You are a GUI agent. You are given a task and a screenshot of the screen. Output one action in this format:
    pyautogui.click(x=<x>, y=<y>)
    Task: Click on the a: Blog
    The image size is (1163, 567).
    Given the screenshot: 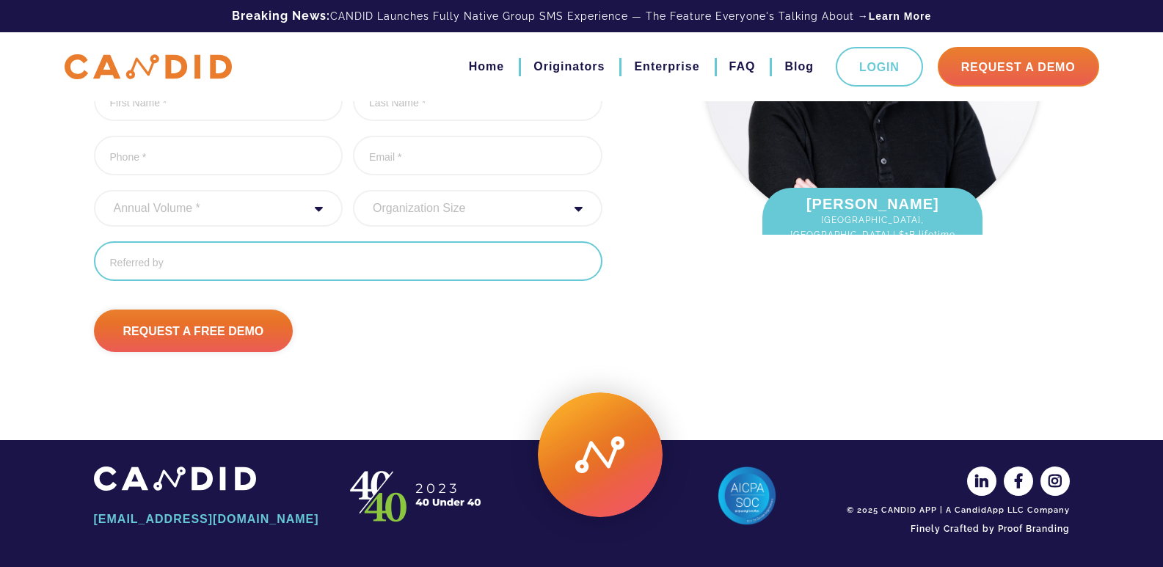 What is the action you would take?
    pyautogui.click(x=799, y=67)
    